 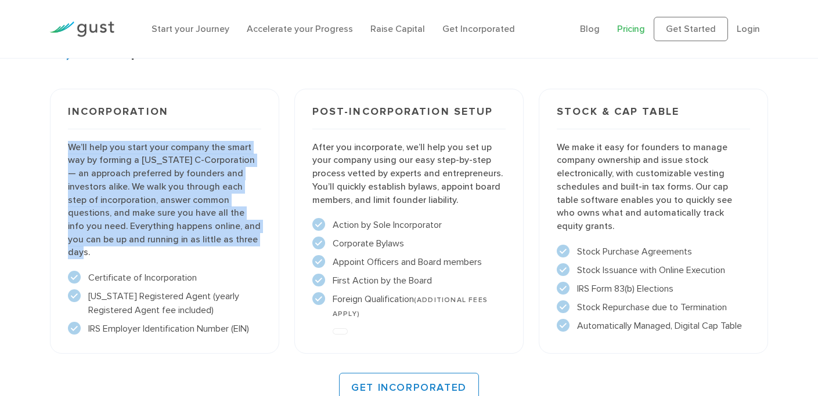 I want to click on a: Get Incorporated, so click(x=478, y=28).